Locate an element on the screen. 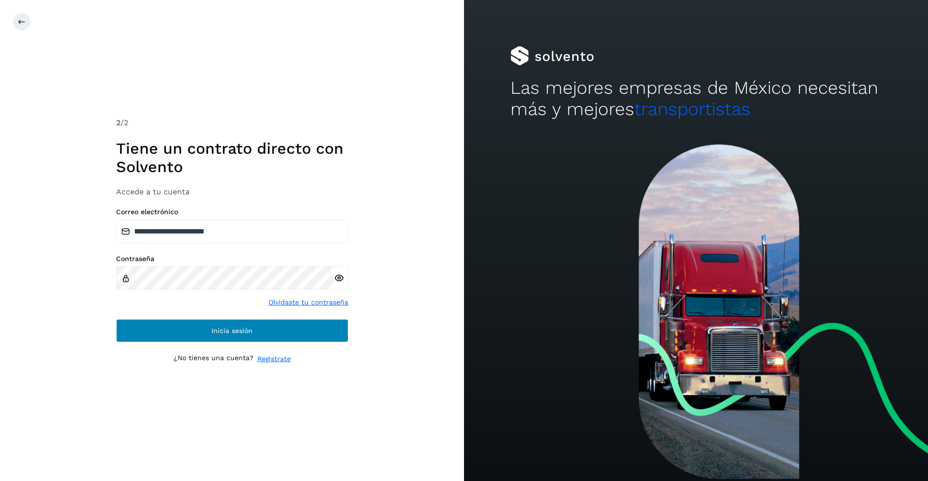  h1: Tiene un contrato directo con Solvento is located at coordinates (232, 158).